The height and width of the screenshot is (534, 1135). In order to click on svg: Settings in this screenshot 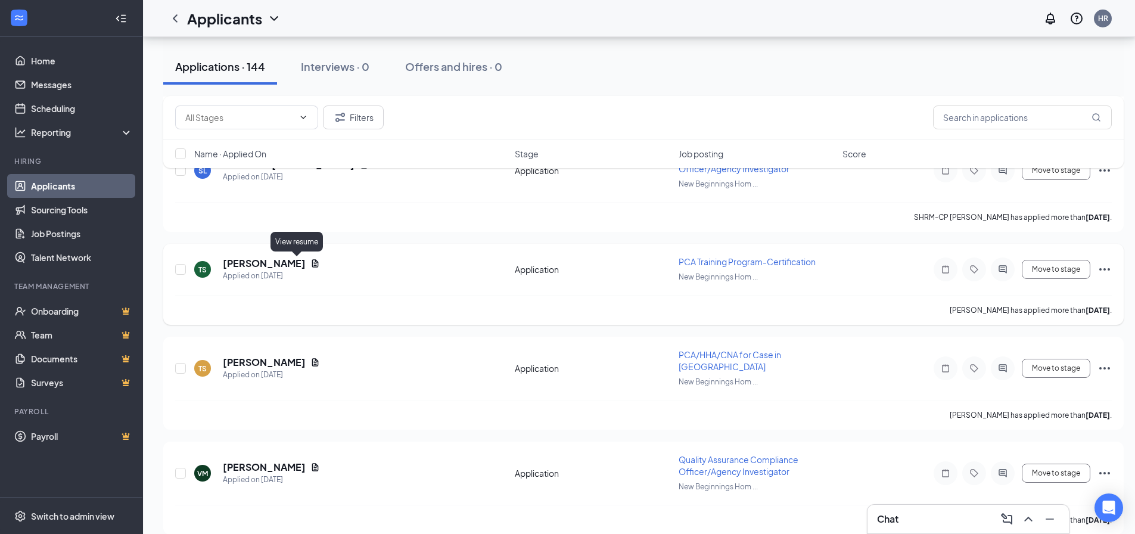, I will do `click(20, 516)`.